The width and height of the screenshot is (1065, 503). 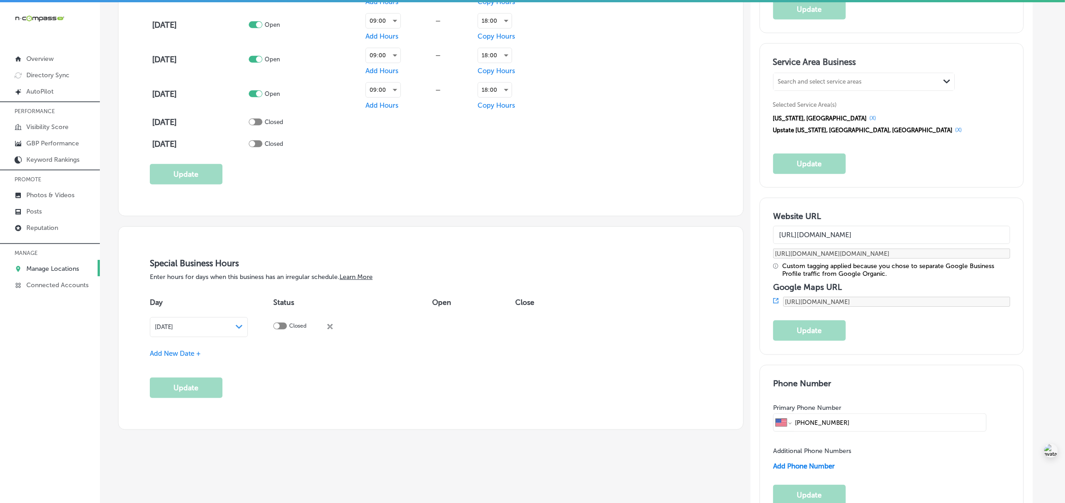 What do you see at coordinates (889, 422) in the screenshot?
I see `input: Phone number` at bounding box center [889, 422].